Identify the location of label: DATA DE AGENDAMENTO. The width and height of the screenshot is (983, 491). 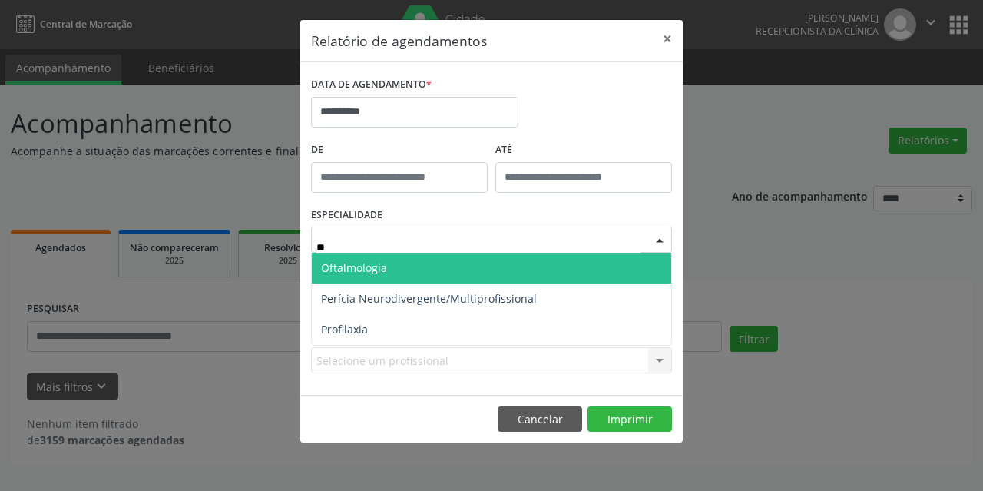
(371, 84).